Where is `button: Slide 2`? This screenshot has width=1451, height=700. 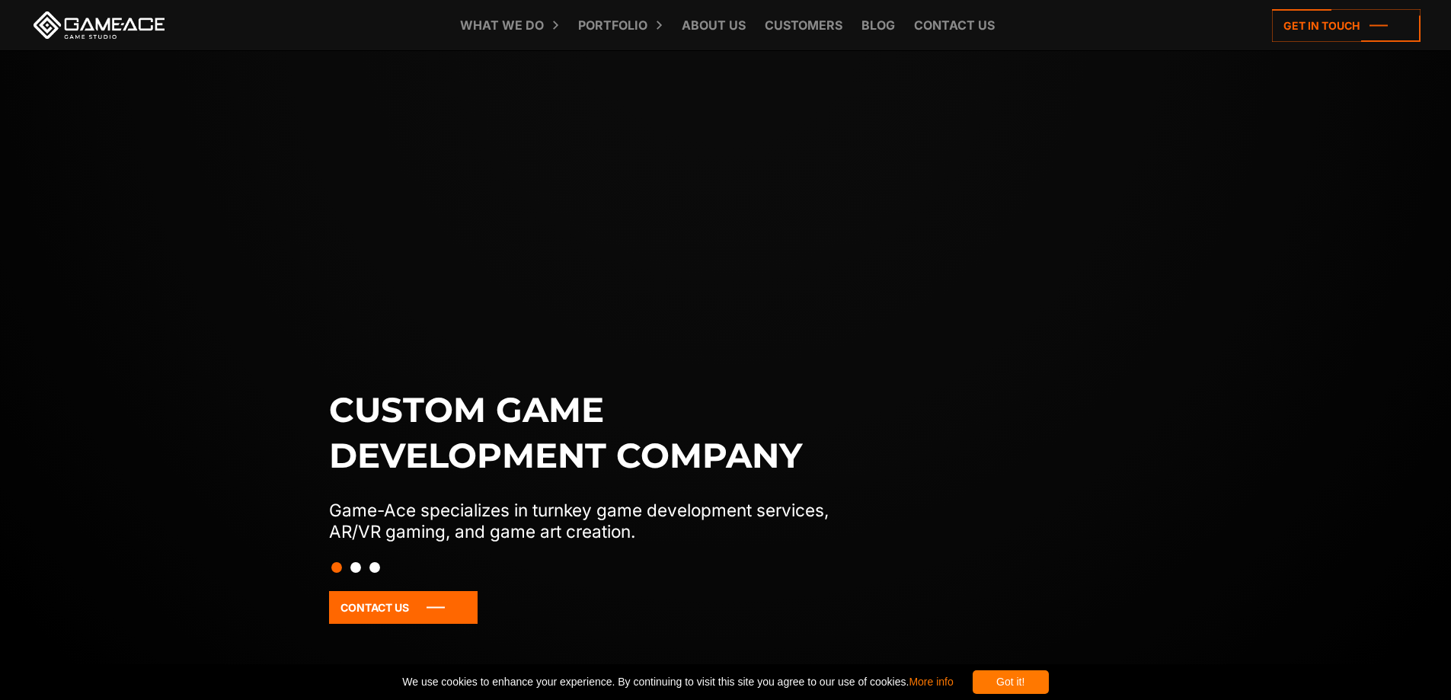
button: Slide 2 is located at coordinates (356, 567).